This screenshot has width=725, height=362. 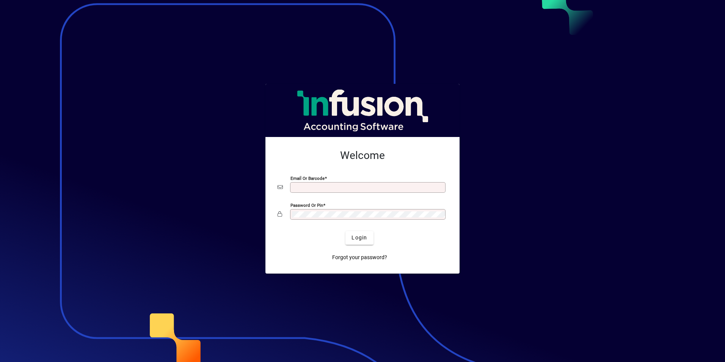 What do you see at coordinates (359, 238) in the screenshot?
I see `span: Login` at bounding box center [359, 238].